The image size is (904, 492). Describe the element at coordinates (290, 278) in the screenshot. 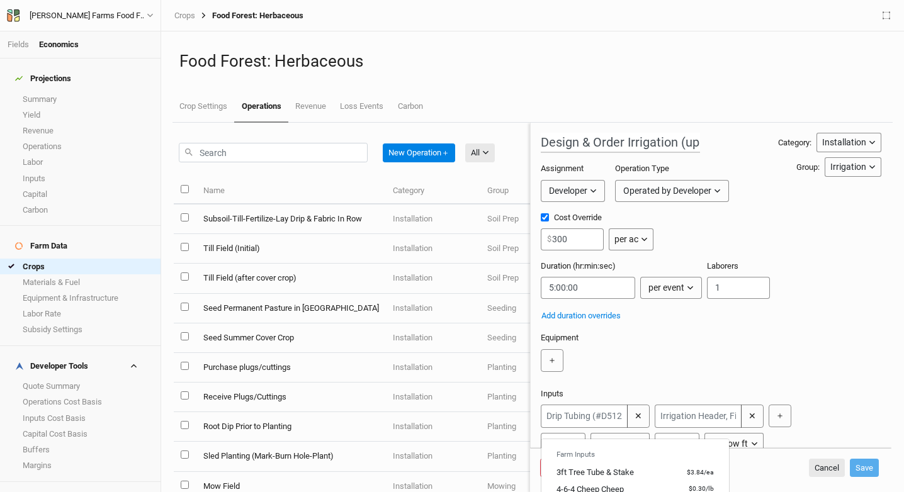

I see `td: Till Field (after cover crop)` at that location.